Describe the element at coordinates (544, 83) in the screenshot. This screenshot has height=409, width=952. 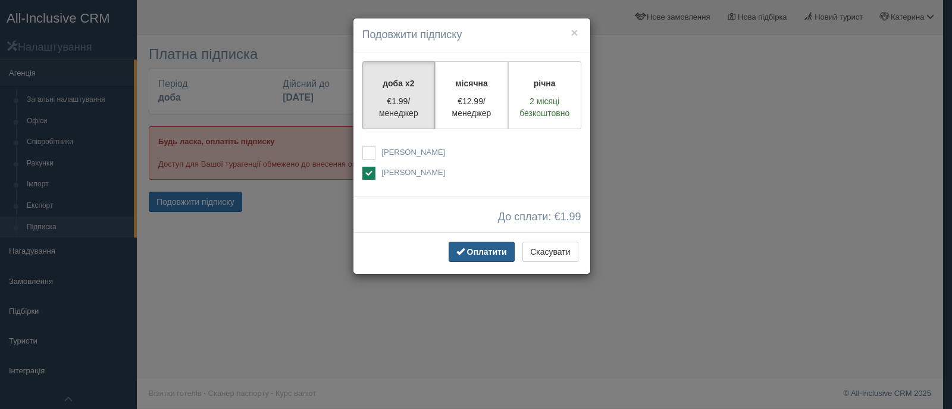
I see `p: річна` at that location.